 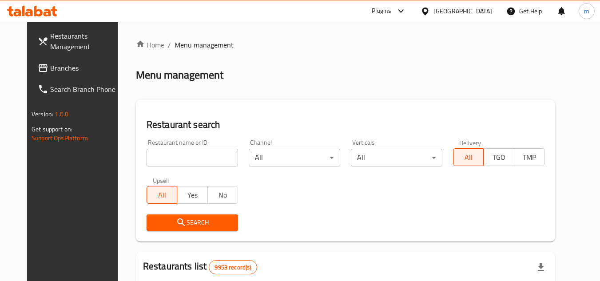 I want to click on button: TGO, so click(x=498, y=157).